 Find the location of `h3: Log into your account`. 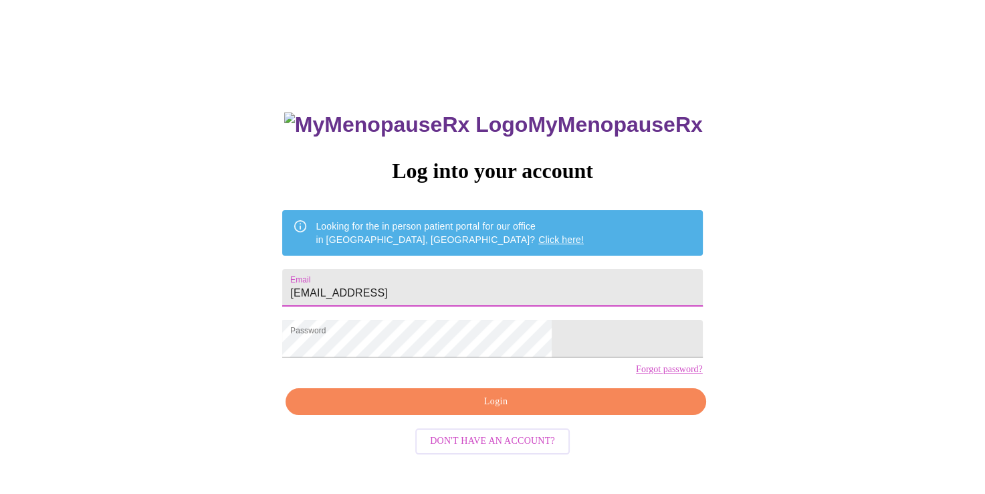

h3: Log into your account is located at coordinates (492, 171).